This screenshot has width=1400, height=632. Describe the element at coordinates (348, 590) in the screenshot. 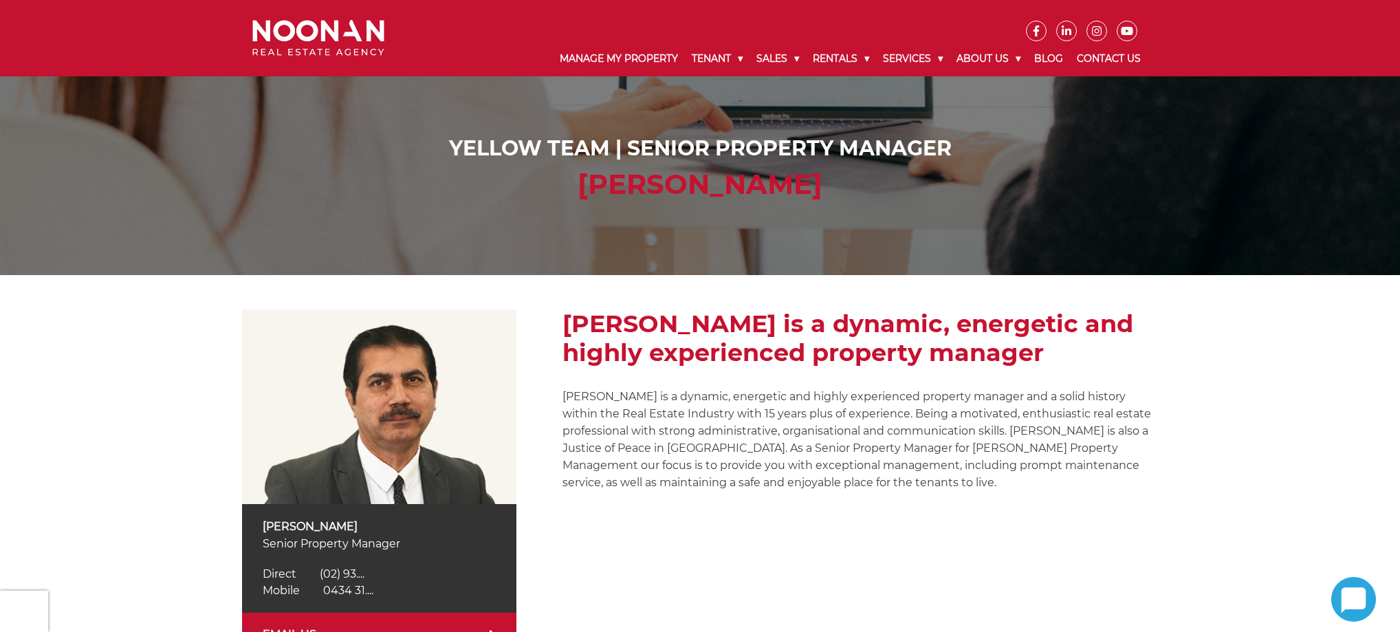

I see `span: 0434 31....` at that location.